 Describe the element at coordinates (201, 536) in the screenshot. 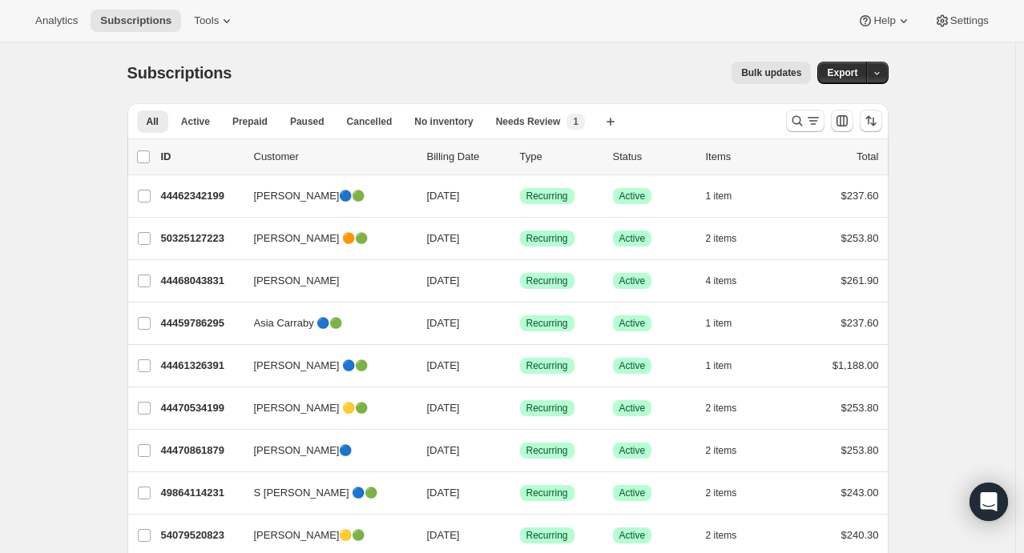

I see `p: 54079520823` at that location.